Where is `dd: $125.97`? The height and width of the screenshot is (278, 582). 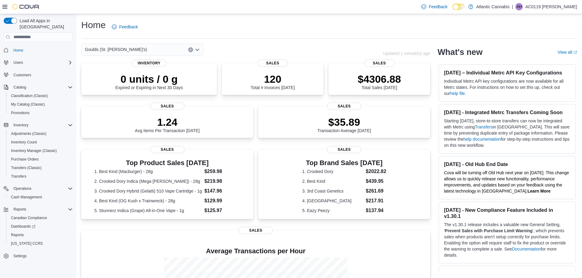 dd: $125.97 is located at coordinates (222, 211).